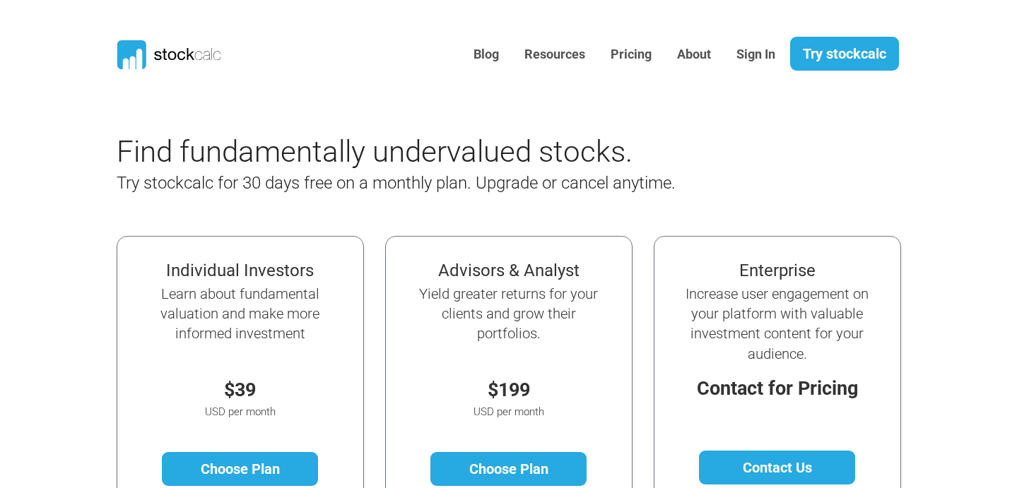 The height and width of the screenshot is (488, 1017). Describe the element at coordinates (845, 54) in the screenshot. I see `a: Try stockcalc` at that location.